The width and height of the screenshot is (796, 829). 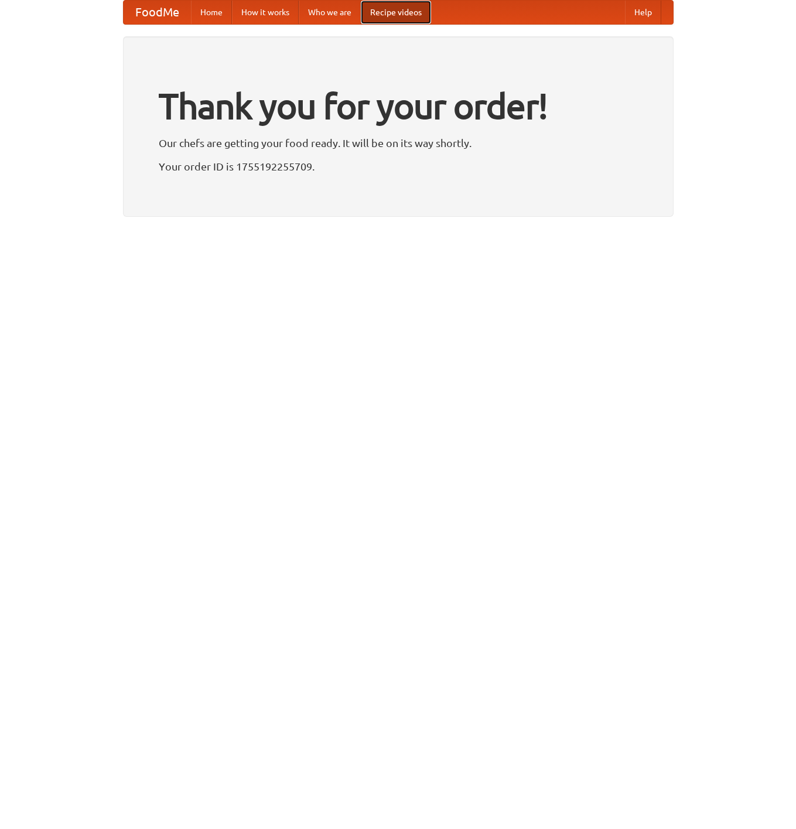 I want to click on p: Your order ID is 1755192255709., so click(x=399, y=166).